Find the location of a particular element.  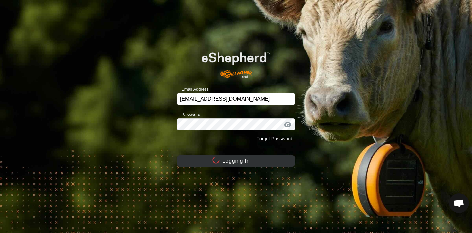

label: Email Address is located at coordinates (193, 89).